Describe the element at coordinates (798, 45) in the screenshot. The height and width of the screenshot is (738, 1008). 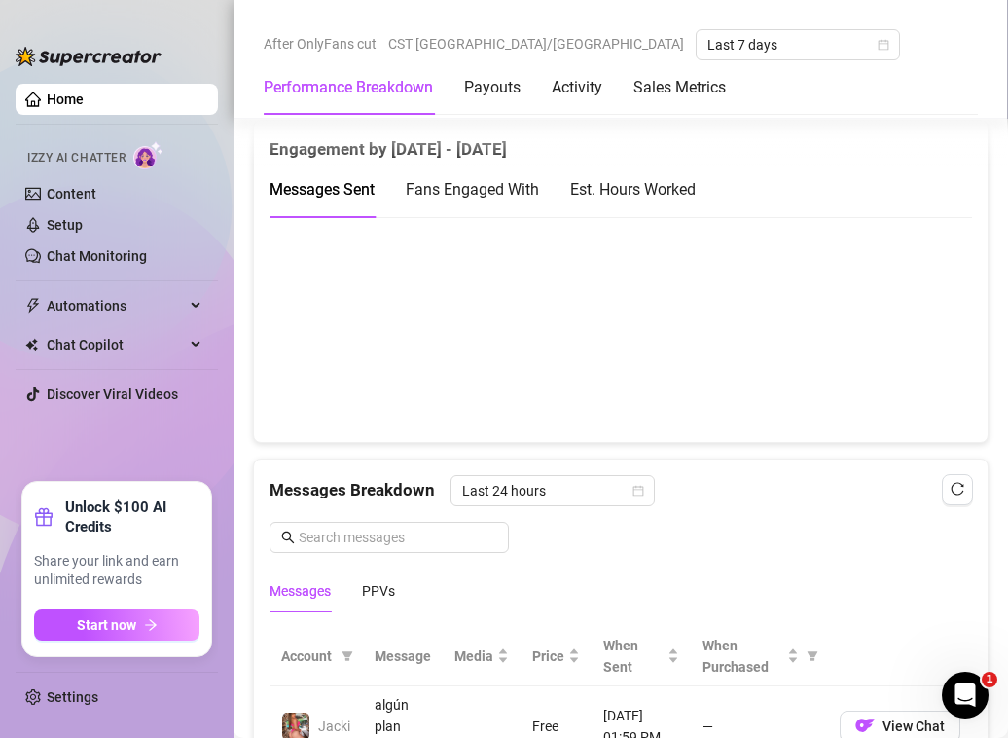
I see `span: Last 7 days` at that location.